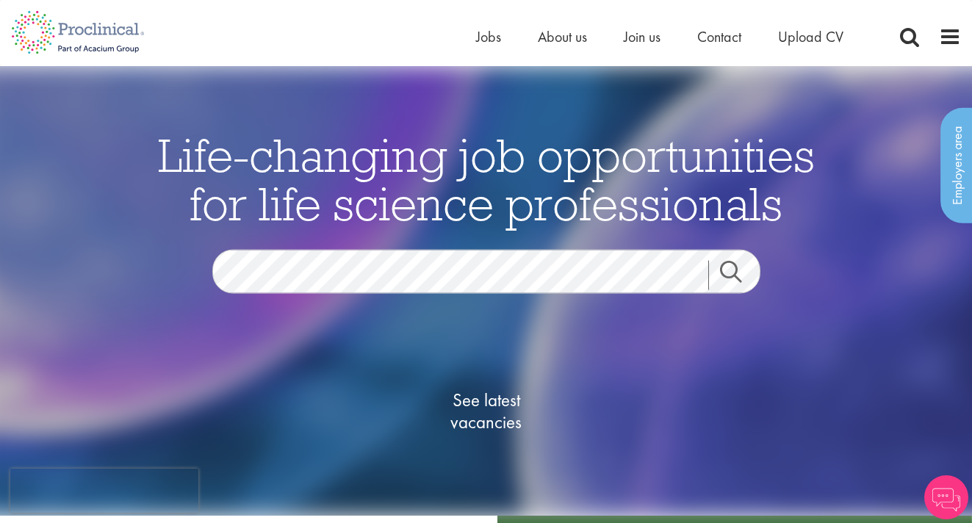 This screenshot has height=523, width=972. Describe the element at coordinates (489, 37) in the screenshot. I see `span: Jobs` at that location.